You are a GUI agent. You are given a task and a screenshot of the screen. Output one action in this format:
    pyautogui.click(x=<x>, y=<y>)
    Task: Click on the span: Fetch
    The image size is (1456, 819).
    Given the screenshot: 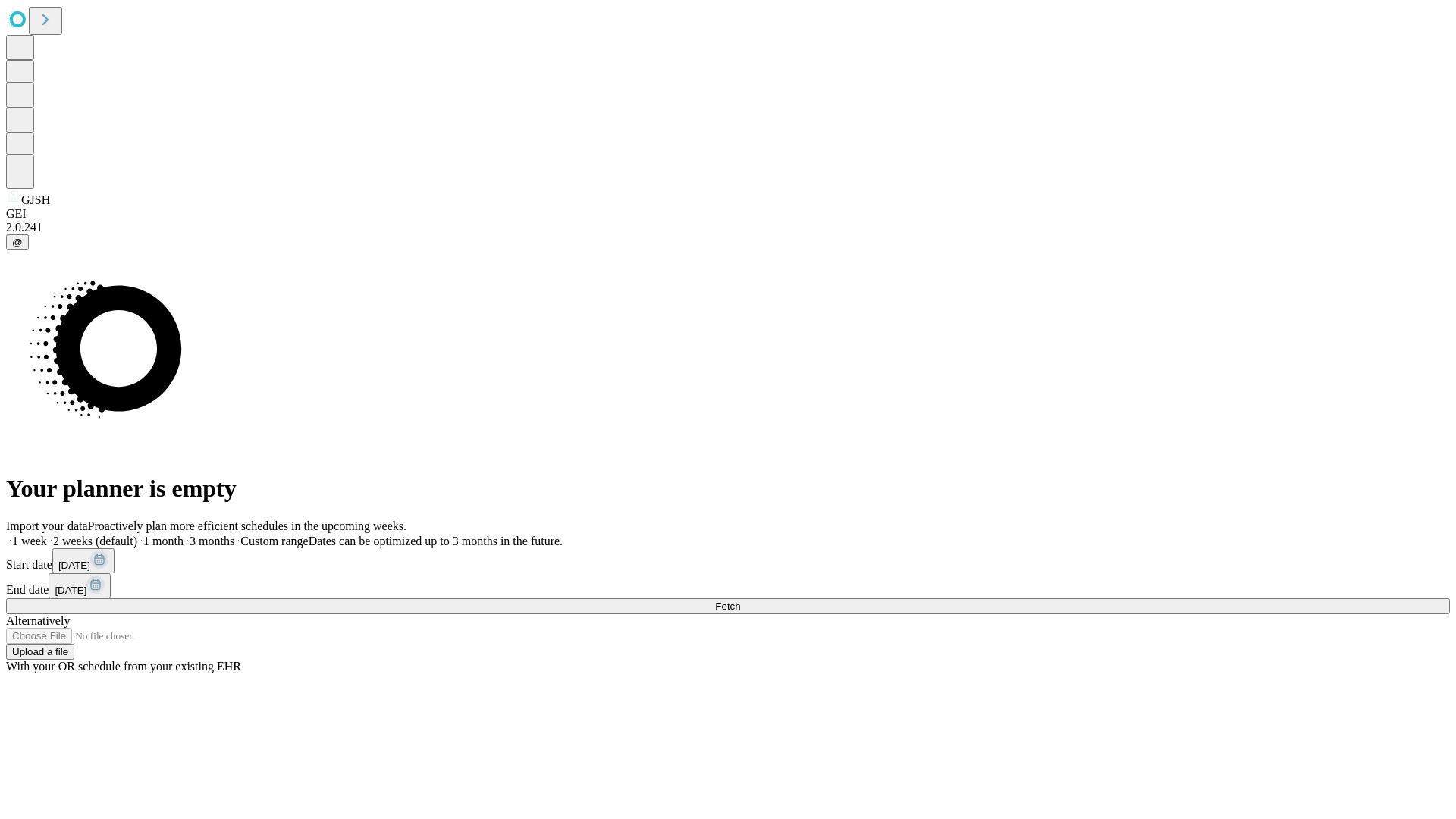 What is the action you would take?
    pyautogui.click(x=728, y=606)
    